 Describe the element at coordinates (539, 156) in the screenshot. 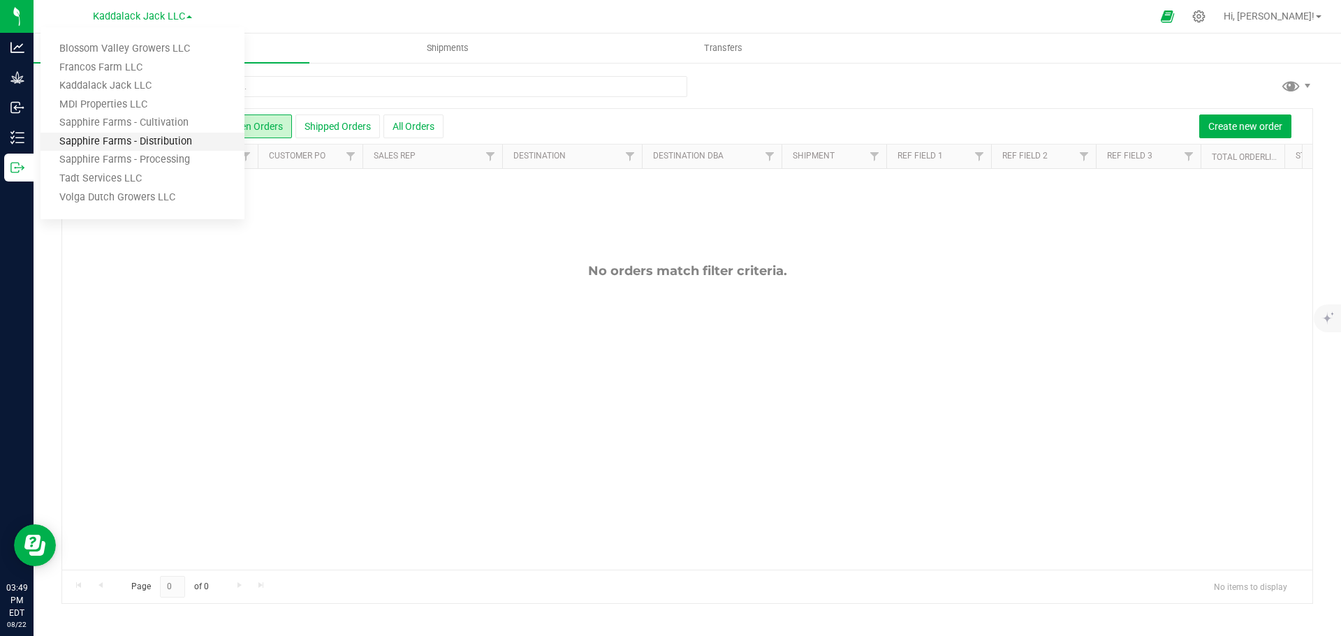

I see `a: Destination` at that location.